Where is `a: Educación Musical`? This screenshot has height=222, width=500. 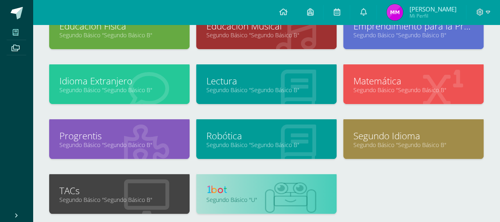 a: Educación Musical is located at coordinates (266, 26).